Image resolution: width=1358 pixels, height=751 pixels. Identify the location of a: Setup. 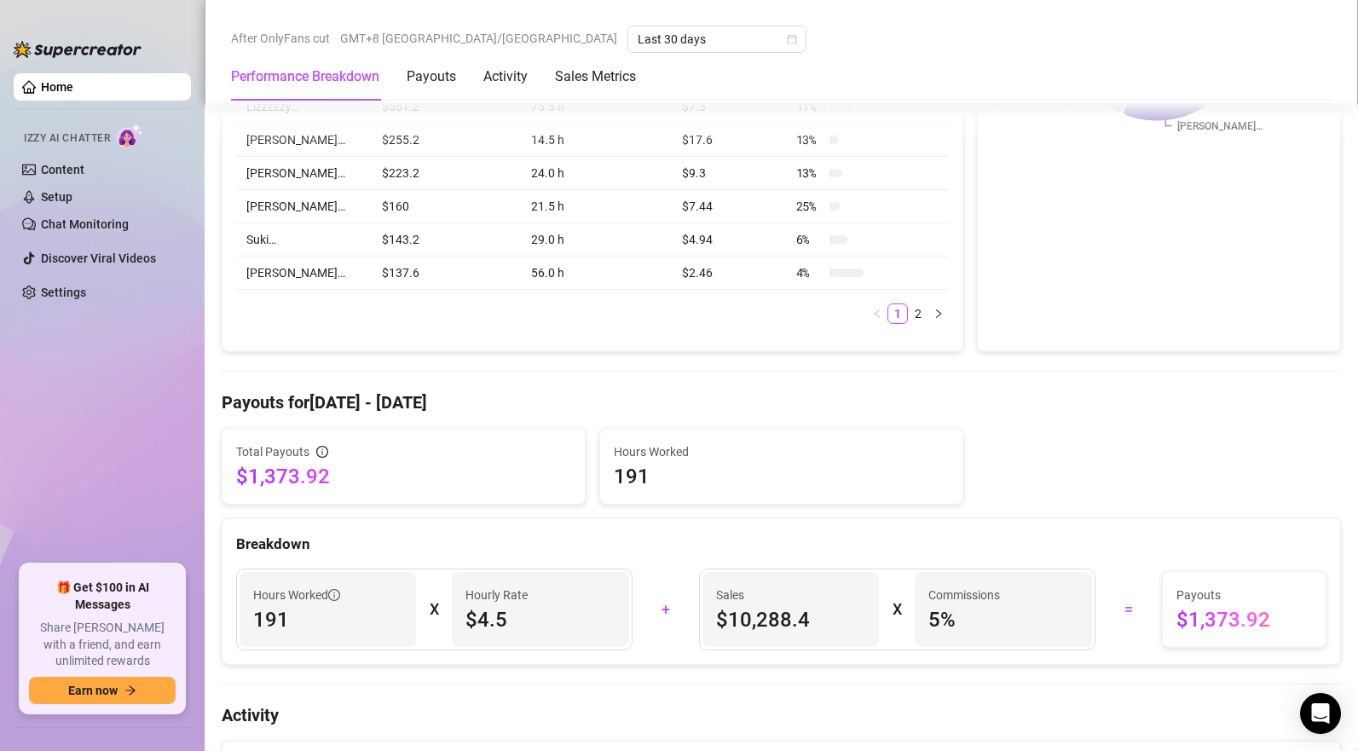
(56, 197).